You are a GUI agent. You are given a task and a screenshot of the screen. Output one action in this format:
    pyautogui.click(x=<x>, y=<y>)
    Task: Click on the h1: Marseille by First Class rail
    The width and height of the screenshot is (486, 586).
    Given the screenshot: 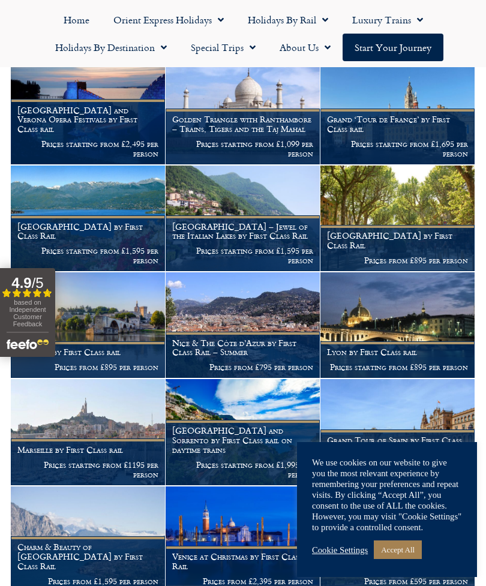 What is the action you would take?
    pyautogui.click(x=88, y=450)
    